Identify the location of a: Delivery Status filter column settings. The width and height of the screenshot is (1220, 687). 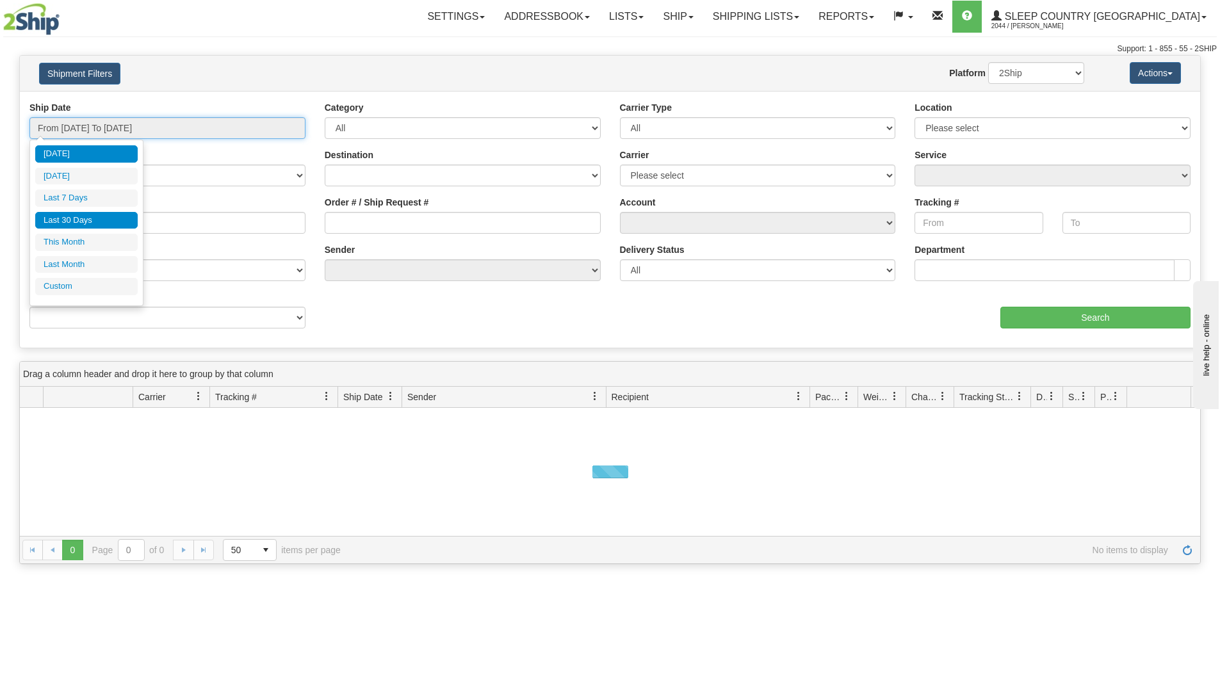
(1052, 397).